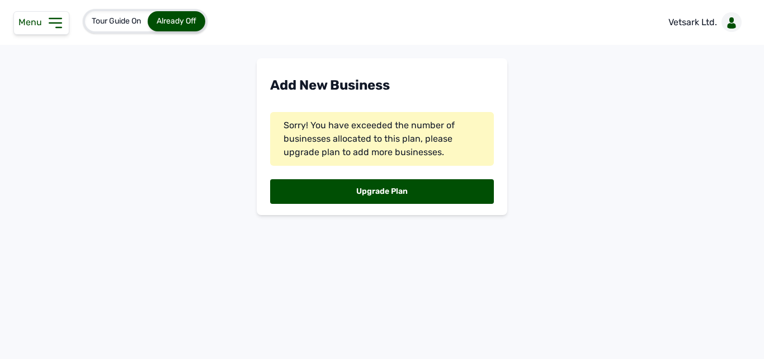  I want to click on span: Already Off, so click(176, 21).